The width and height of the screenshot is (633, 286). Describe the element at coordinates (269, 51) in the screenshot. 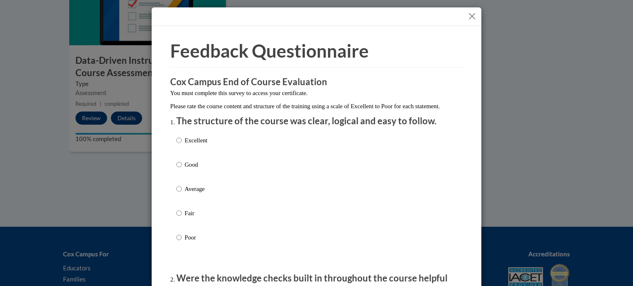

I see `span: Feedback Questionnaire` at that location.